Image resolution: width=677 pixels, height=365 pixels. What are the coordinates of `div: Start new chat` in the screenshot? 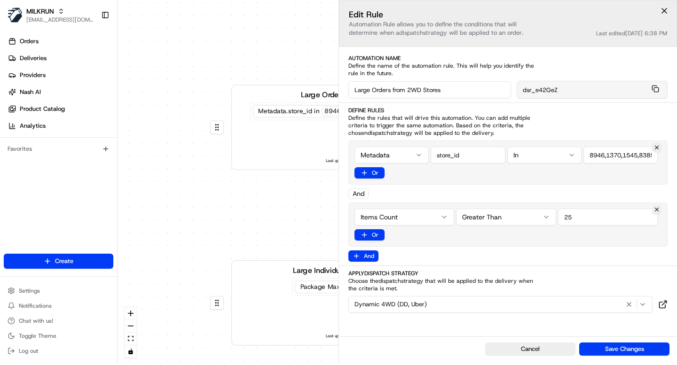 It's located at (98, 94).